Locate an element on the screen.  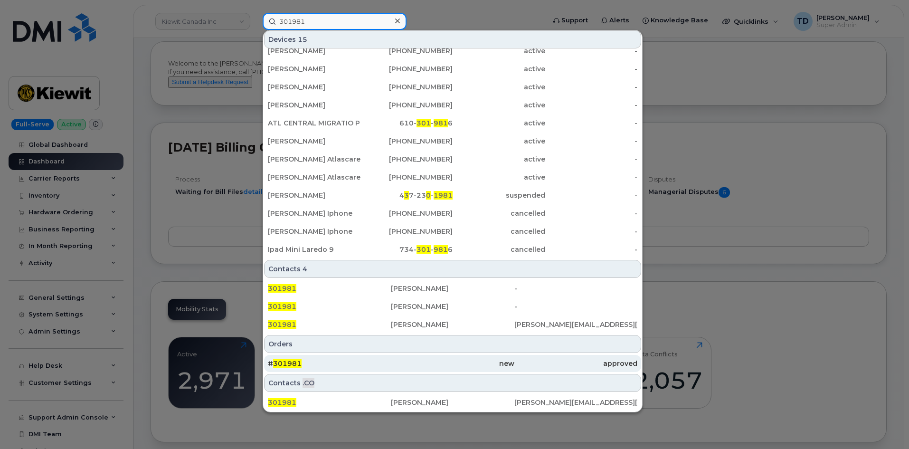
span: 3 is located at coordinates (407, 195).